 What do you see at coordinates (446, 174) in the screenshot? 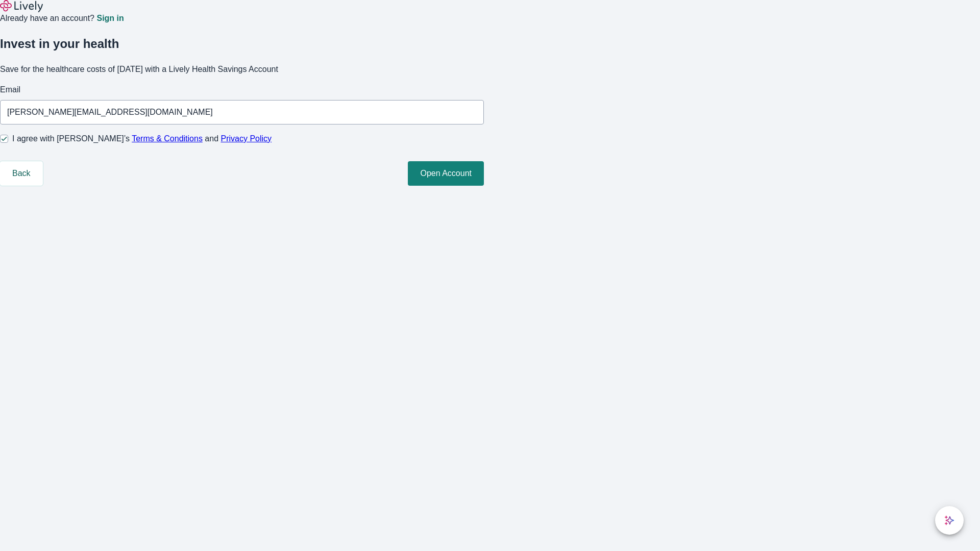
I see `button: Open Account` at bounding box center [446, 174].